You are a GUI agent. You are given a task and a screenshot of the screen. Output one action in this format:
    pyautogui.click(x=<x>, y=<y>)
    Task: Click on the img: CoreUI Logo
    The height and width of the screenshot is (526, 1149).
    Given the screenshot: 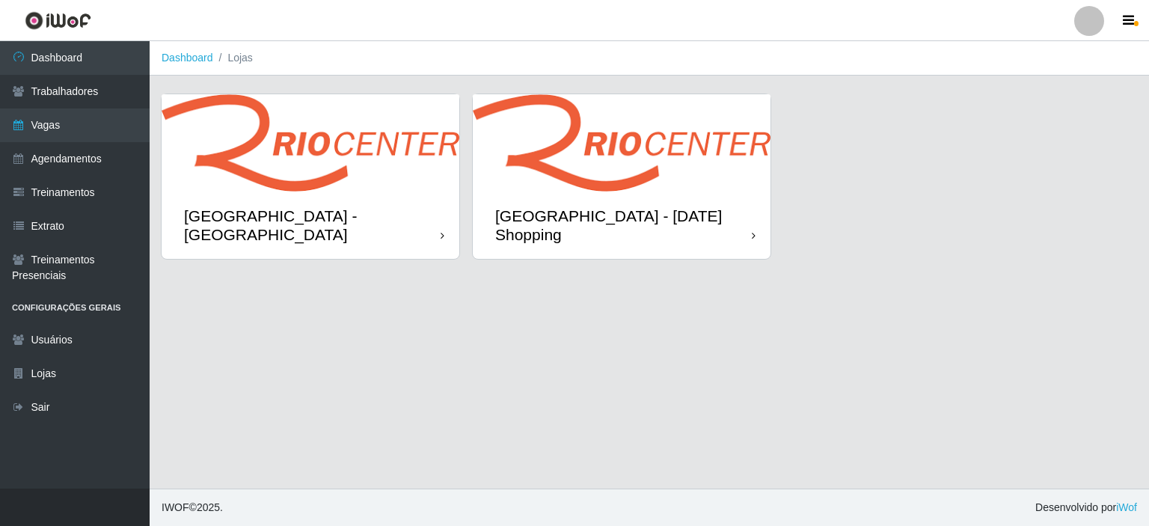 What is the action you would take?
    pyautogui.click(x=58, y=20)
    